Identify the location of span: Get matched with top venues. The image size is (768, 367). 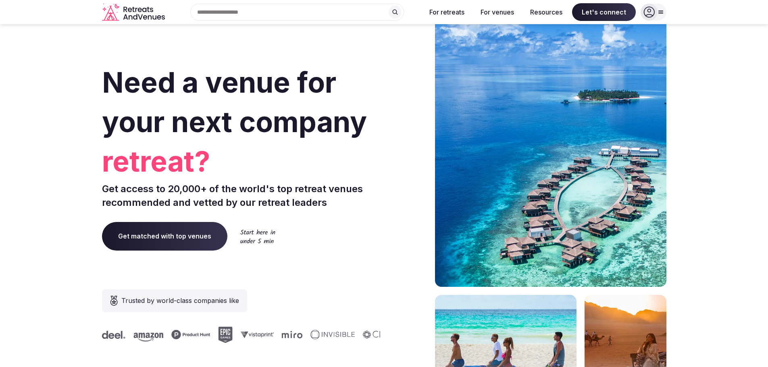
(165, 236).